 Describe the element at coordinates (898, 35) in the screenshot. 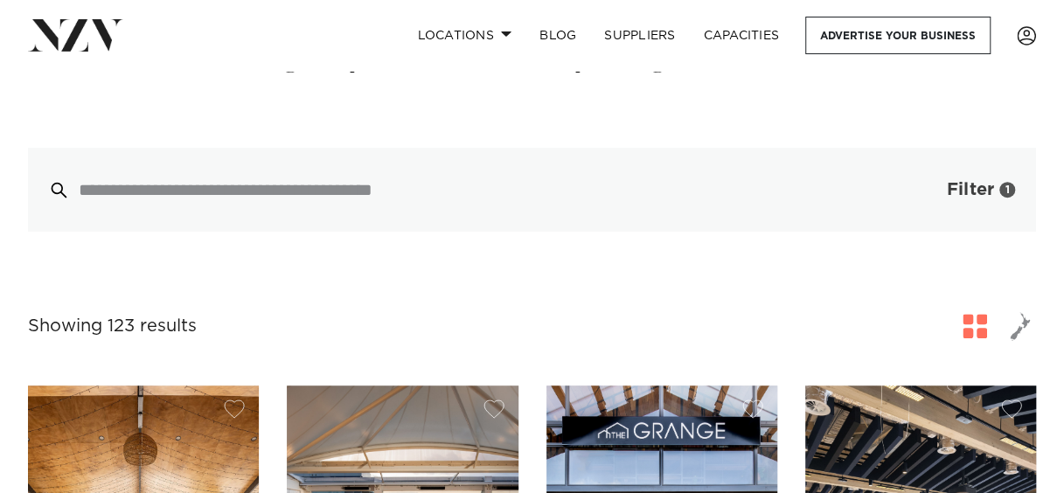

I see `a: Advertise your business` at that location.